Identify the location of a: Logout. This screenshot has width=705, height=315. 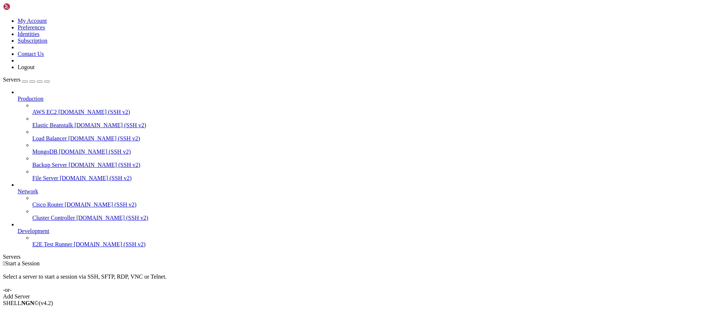
(26, 67).